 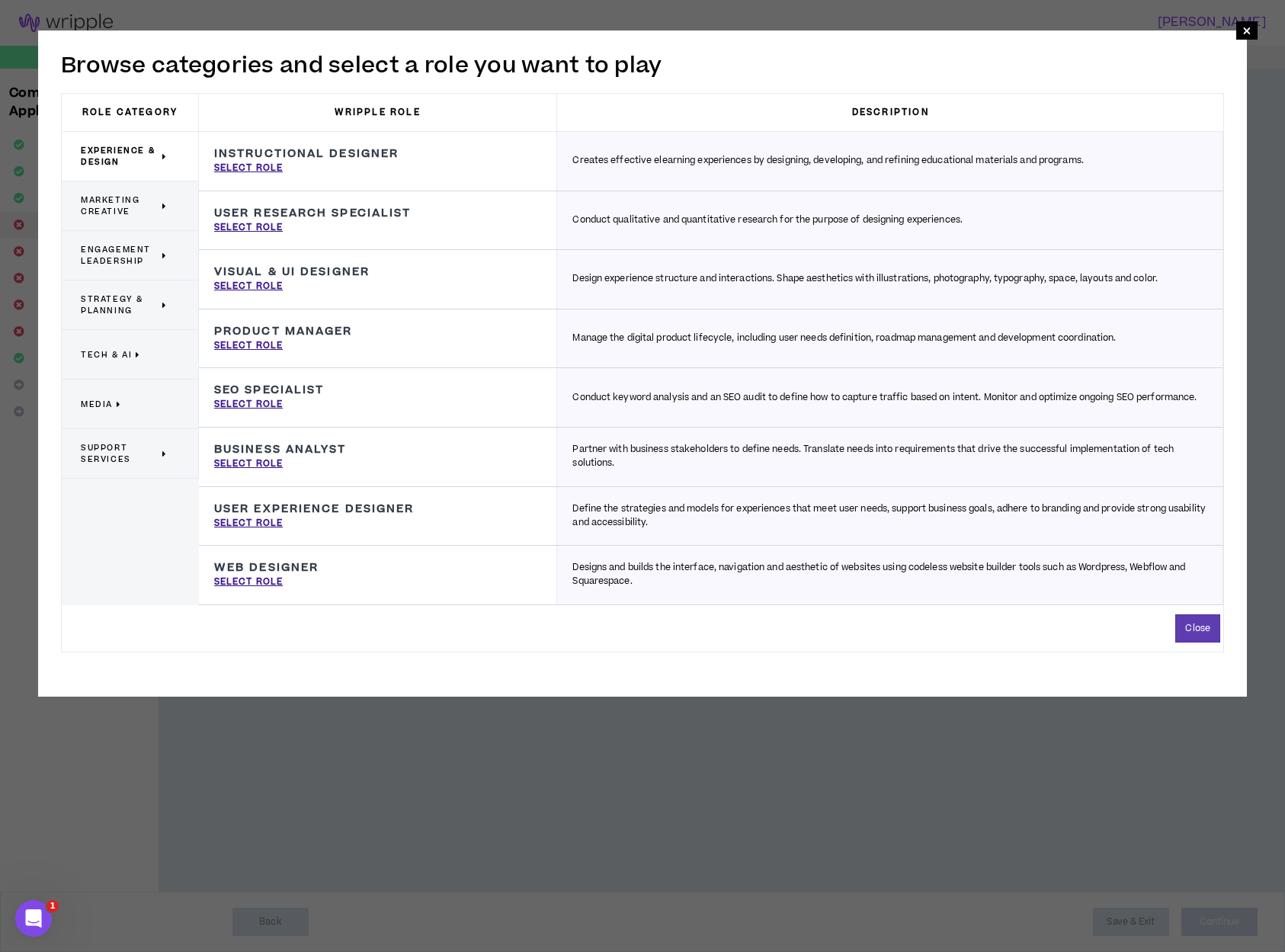 What do you see at coordinates (120, 255) in the screenshot?
I see `span: Engagement Leadership` at bounding box center [120, 255].